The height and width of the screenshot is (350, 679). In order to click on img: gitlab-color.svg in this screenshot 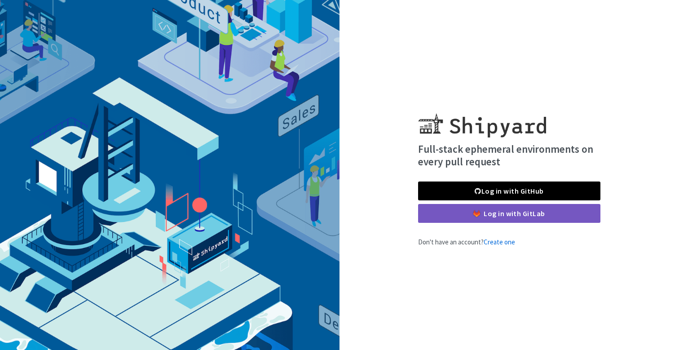, I will do `click(476, 213)`.